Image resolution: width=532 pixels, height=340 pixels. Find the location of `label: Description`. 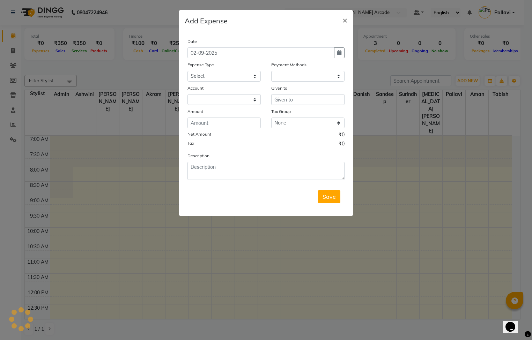

label: Description is located at coordinates (198, 156).